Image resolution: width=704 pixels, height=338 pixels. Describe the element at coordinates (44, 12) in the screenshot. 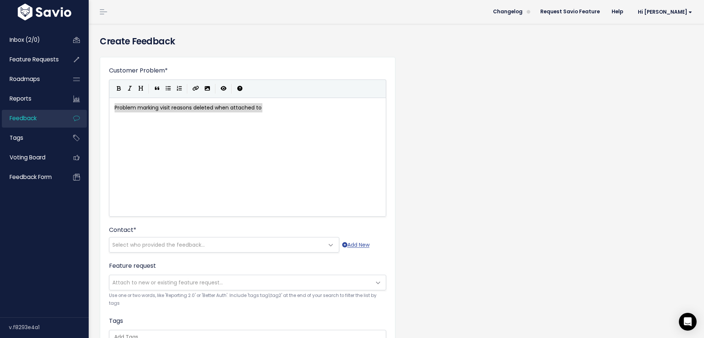

I see `img: logo-white.9d6f32f41409.svg` at that location.